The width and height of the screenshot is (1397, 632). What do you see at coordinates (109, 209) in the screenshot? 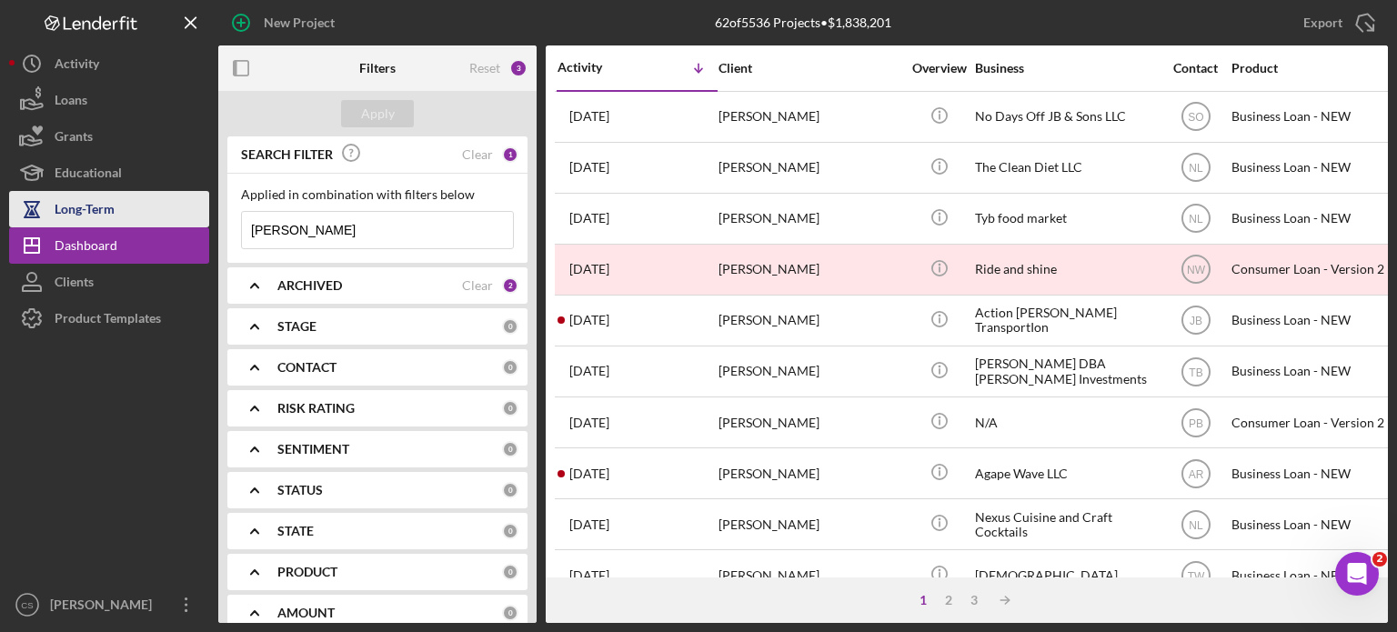
I see `button: Long-Term` at bounding box center [109, 209].